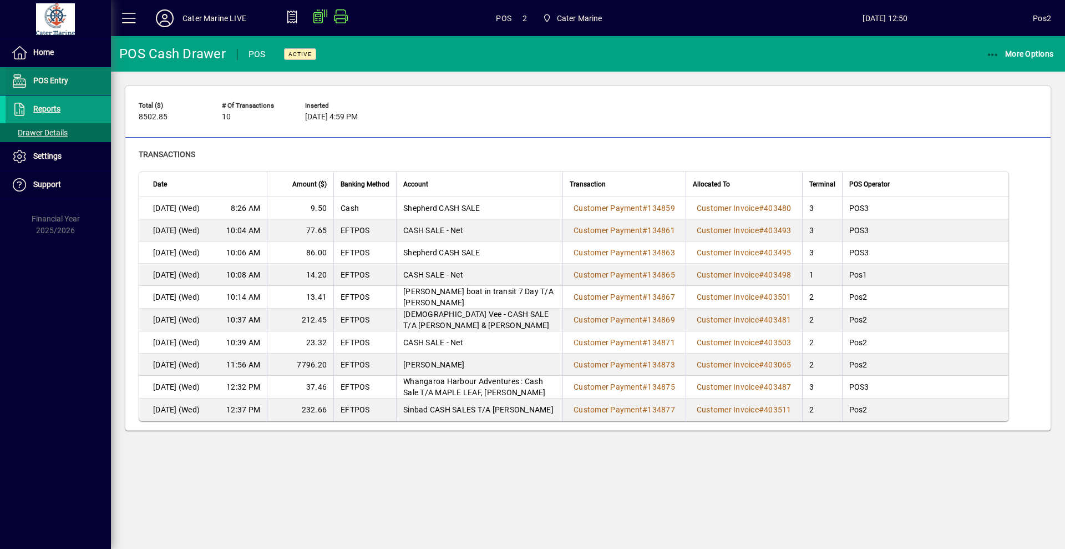 Image resolution: width=1065 pixels, height=549 pixels. Describe the element at coordinates (744, 230) in the screenshot. I see `a: Customer Invoice#403493` at that location.